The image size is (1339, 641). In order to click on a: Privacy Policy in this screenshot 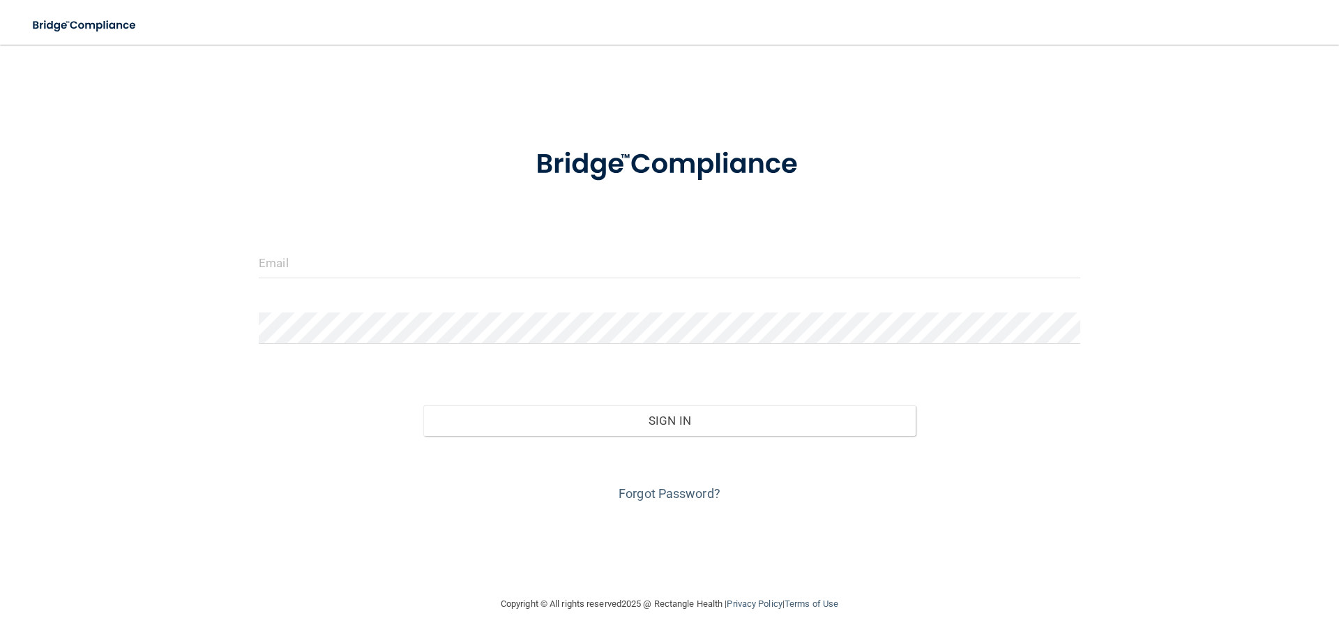, I will do `click(754, 603)`.